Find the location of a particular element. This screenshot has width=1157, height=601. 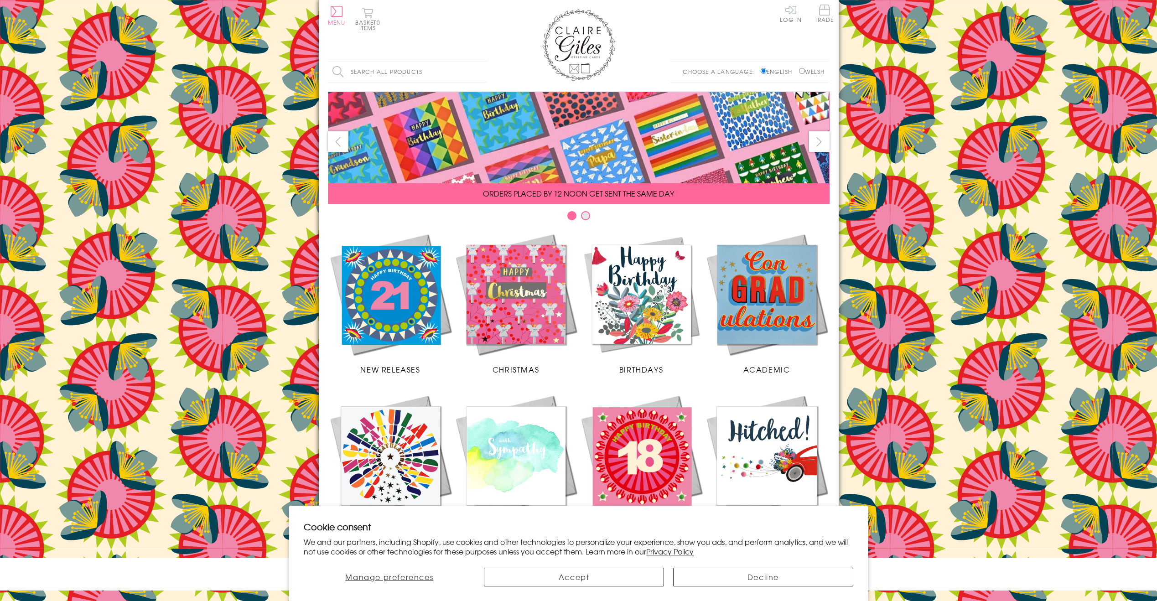

a: Academic is located at coordinates (767, 303).